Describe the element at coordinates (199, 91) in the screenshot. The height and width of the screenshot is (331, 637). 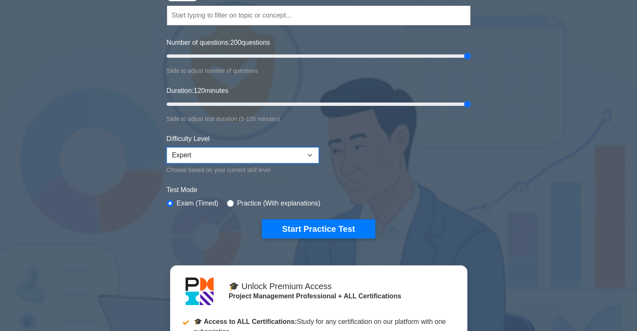
I see `span: 120` at that location.